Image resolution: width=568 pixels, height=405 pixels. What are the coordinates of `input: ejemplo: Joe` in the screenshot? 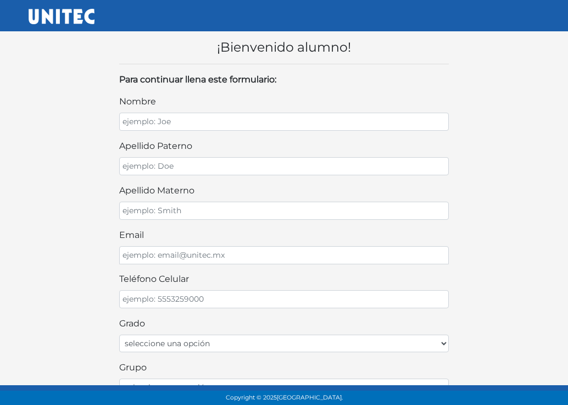 It's located at (284, 121).